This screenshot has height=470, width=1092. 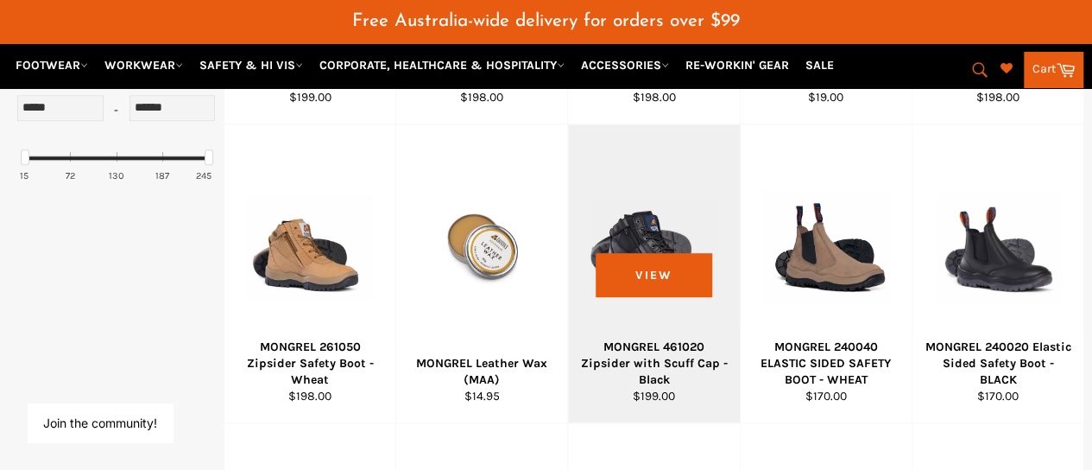 I want to click on div: 187, so click(x=162, y=174).